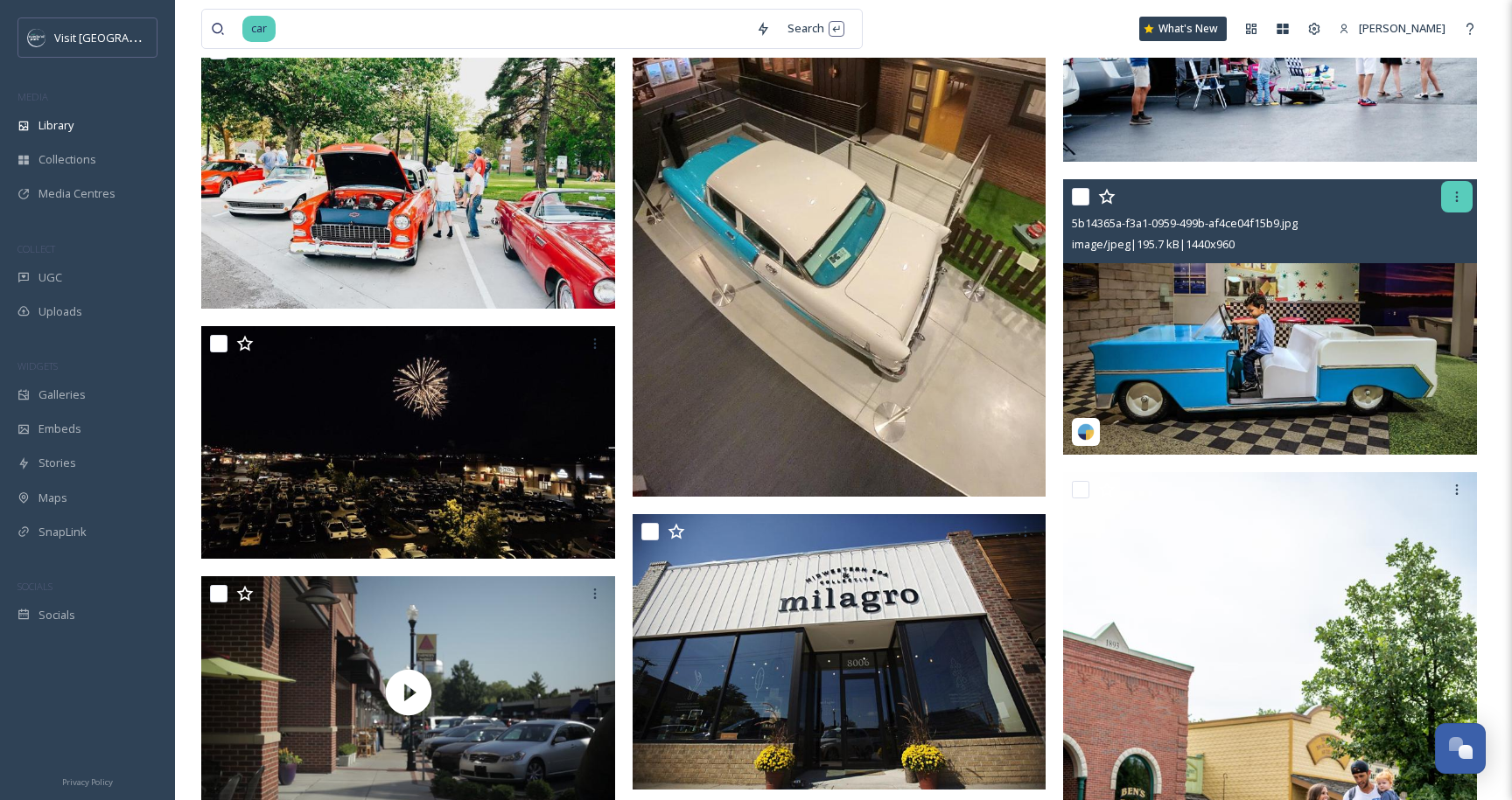 The height and width of the screenshot is (800, 1512). Describe the element at coordinates (815, 28) in the screenshot. I see `div: Search` at that location.